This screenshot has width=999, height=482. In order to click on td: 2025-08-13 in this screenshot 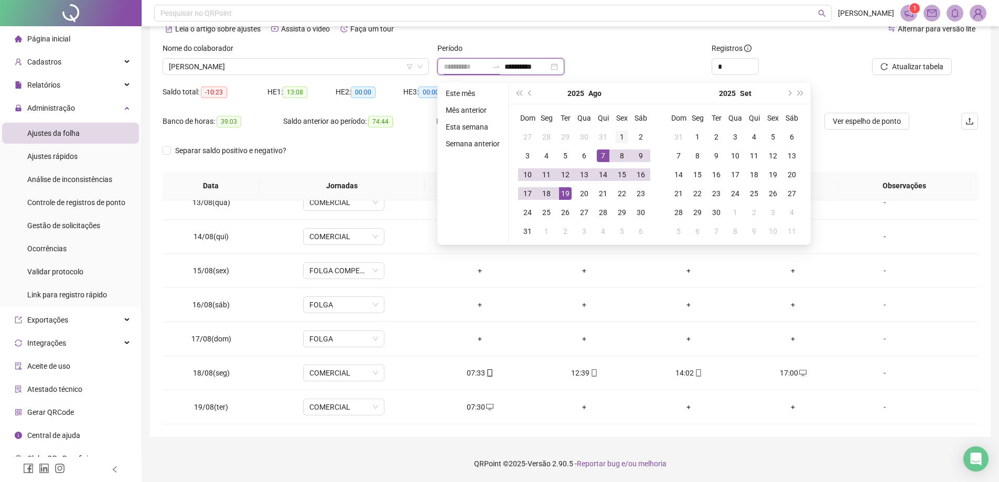, I will do `click(584, 175)`.